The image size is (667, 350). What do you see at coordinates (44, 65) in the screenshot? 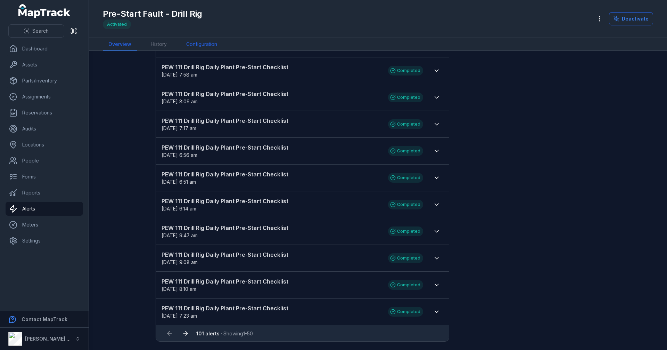
I see `a: Assets` at bounding box center [44, 65].